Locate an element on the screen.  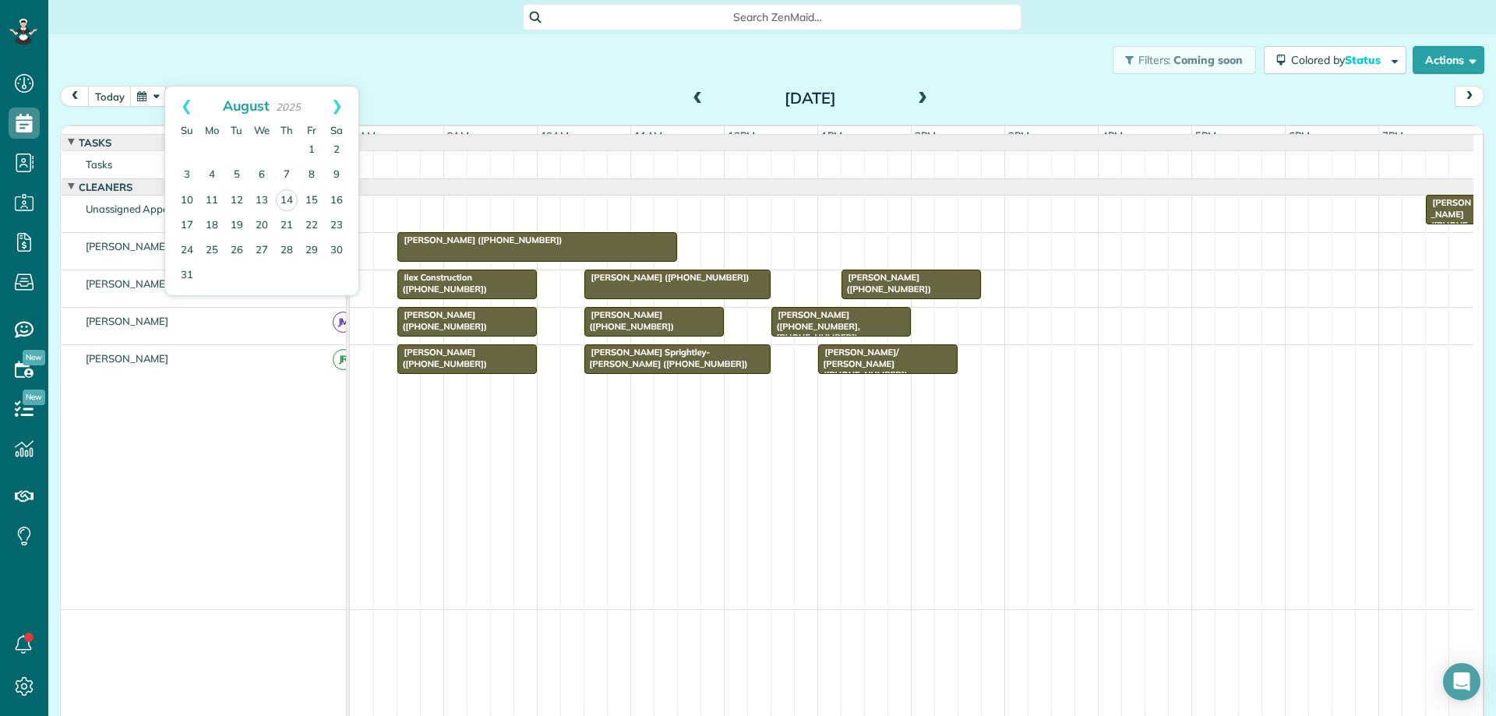
a: 18 is located at coordinates (212, 226).